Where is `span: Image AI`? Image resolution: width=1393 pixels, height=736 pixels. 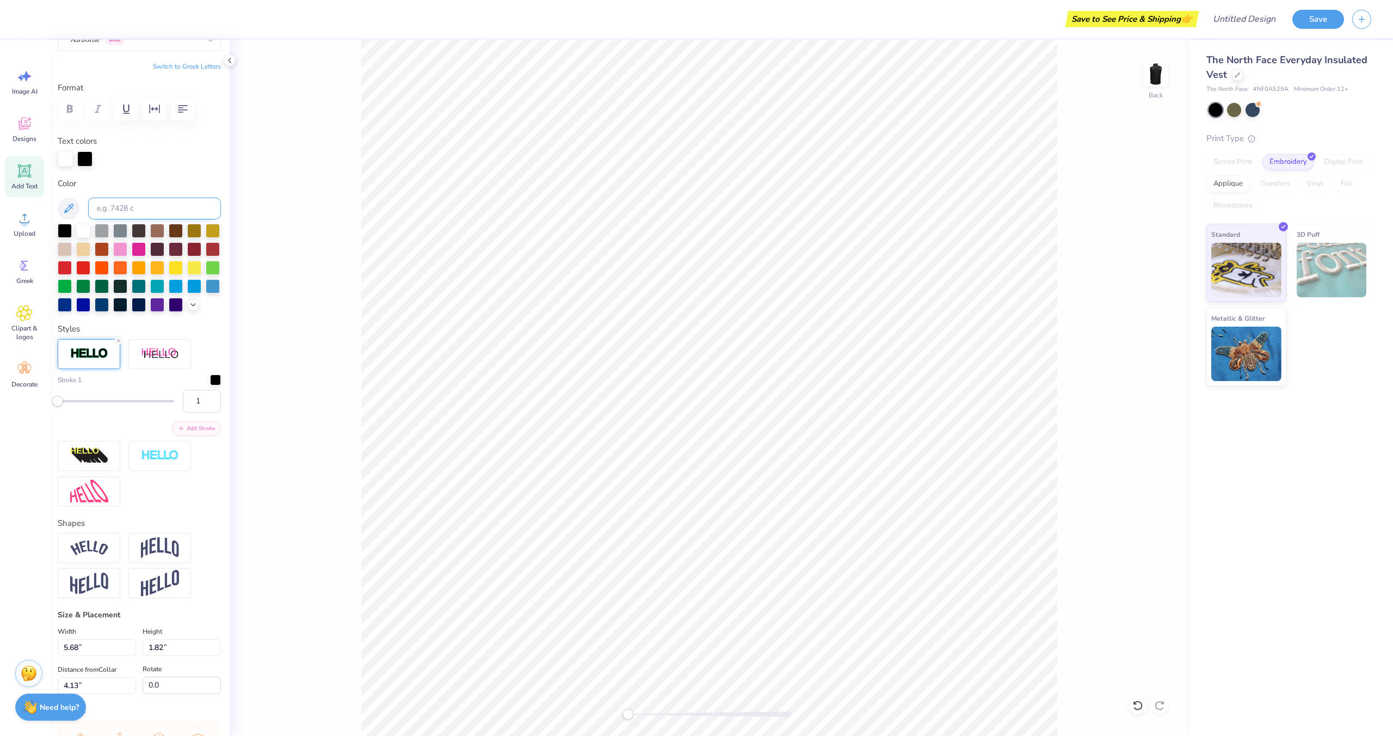
span: Image AI is located at coordinates (24, 91).